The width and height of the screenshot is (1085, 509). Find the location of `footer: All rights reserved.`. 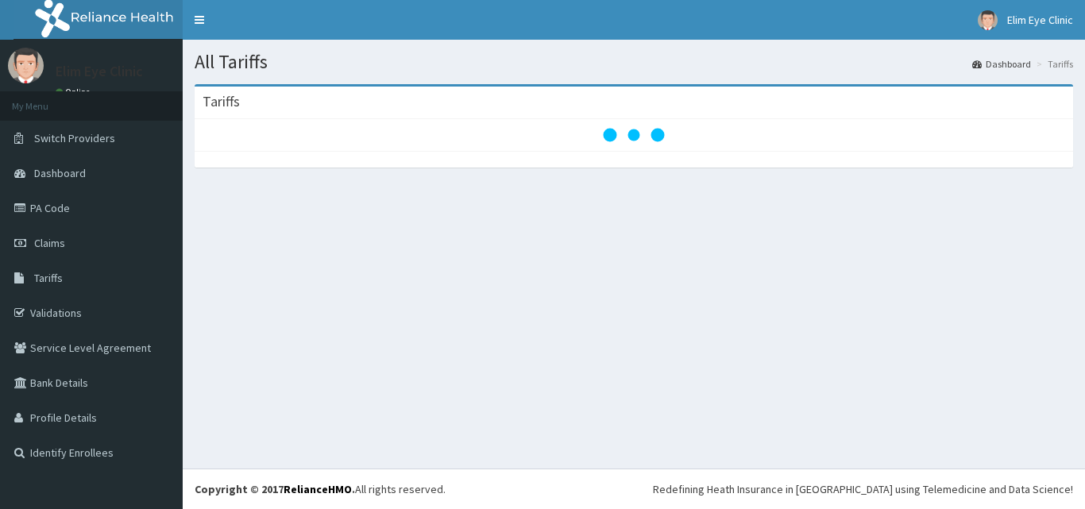

footer: All rights reserved. is located at coordinates (634, 488).